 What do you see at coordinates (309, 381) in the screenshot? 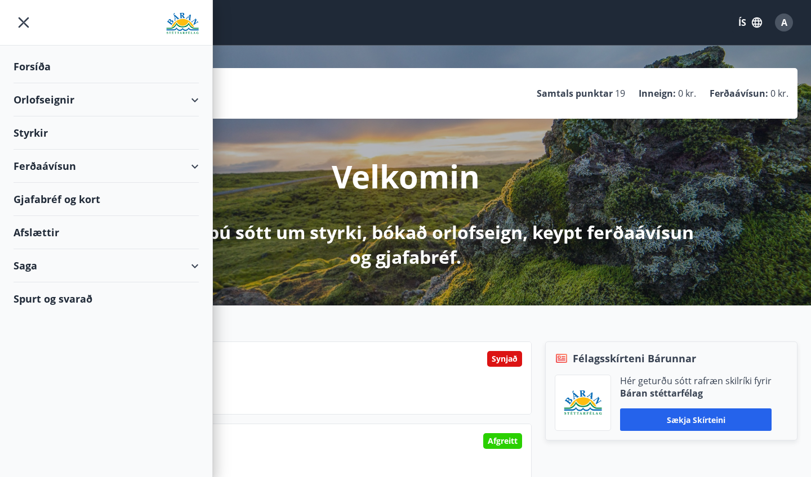
I see `p: Námsstyrkur` at bounding box center [309, 381].